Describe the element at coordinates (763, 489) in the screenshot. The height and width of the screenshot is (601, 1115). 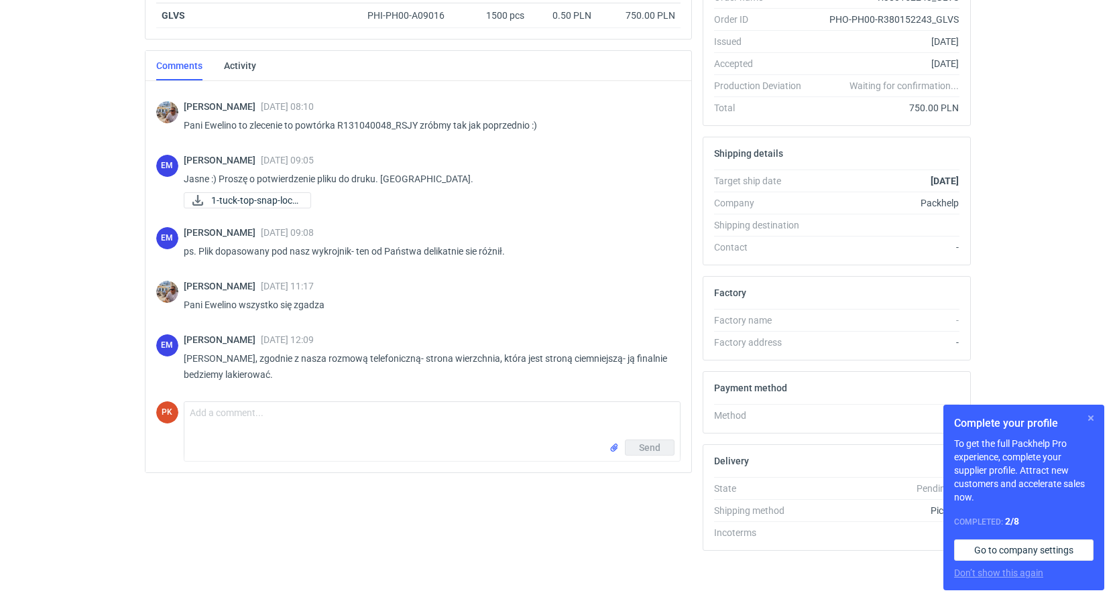
I see `div: State` at that location.